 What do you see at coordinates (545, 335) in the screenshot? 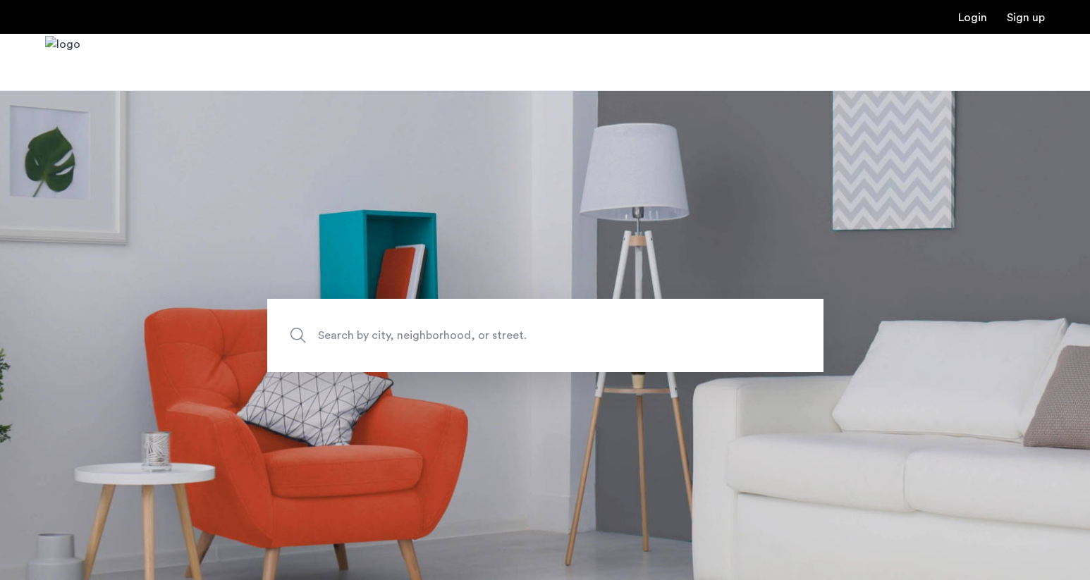
I see `input: Apartment Search` at bounding box center [545, 335].